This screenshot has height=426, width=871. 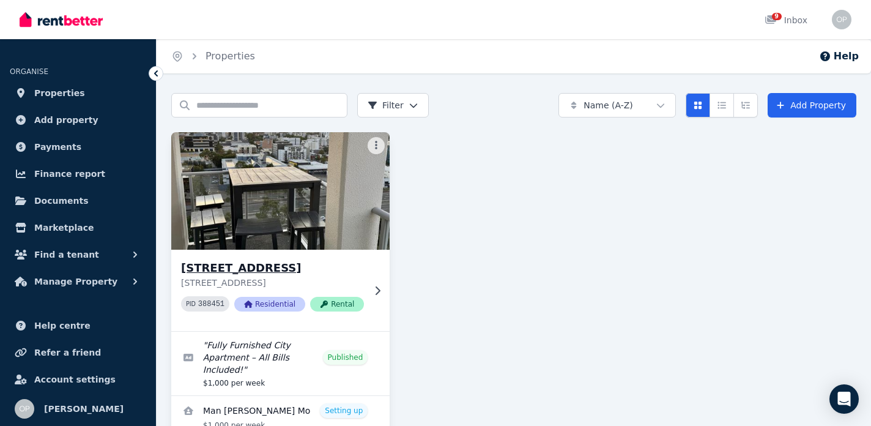 I want to click on div: View options, so click(x=722, y=105).